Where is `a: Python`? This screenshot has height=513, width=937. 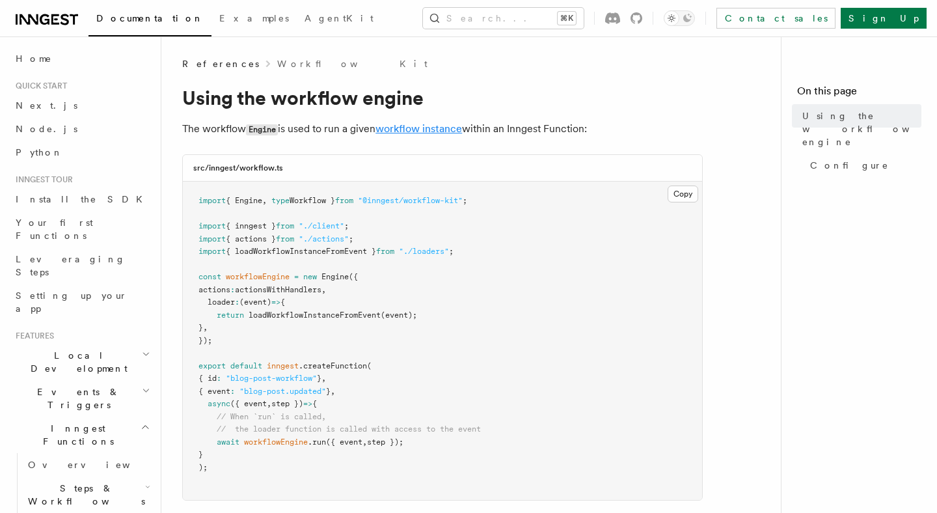 a: Python is located at coordinates (81, 152).